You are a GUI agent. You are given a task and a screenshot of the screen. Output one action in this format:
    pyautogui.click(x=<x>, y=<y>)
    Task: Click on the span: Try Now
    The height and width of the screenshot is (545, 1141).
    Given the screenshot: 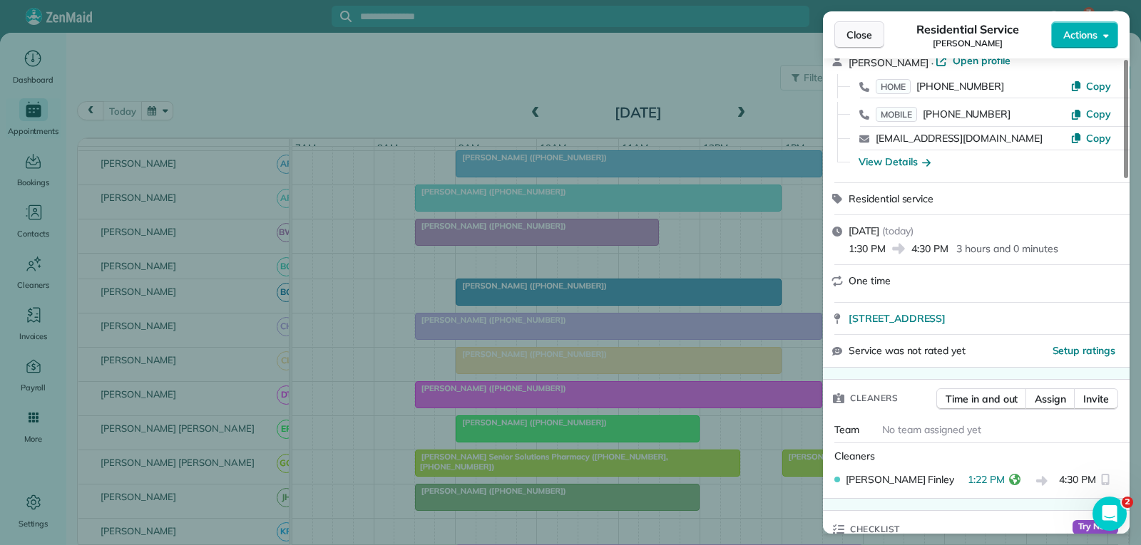 What is the action you would take?
    pyautogui.click(x=1095, y=528)
    